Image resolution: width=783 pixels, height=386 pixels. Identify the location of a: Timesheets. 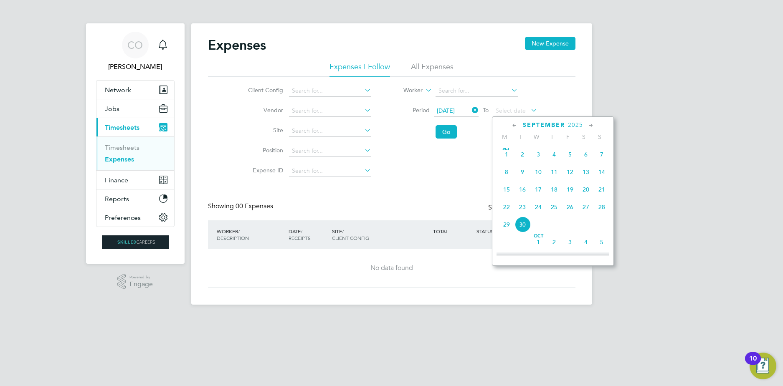
(122, 147).